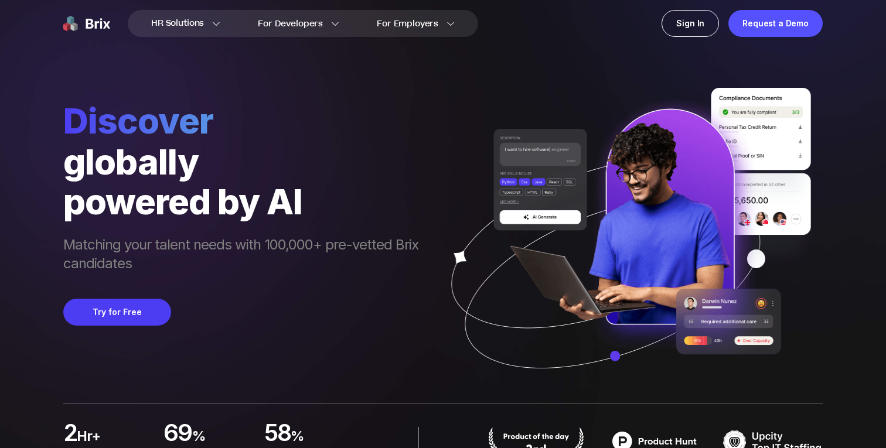 The height and width of the screenshot is (448, 886). Describe the element at coordinates (627, 246) in the screenshot. I see `img: ai generate` at that location.